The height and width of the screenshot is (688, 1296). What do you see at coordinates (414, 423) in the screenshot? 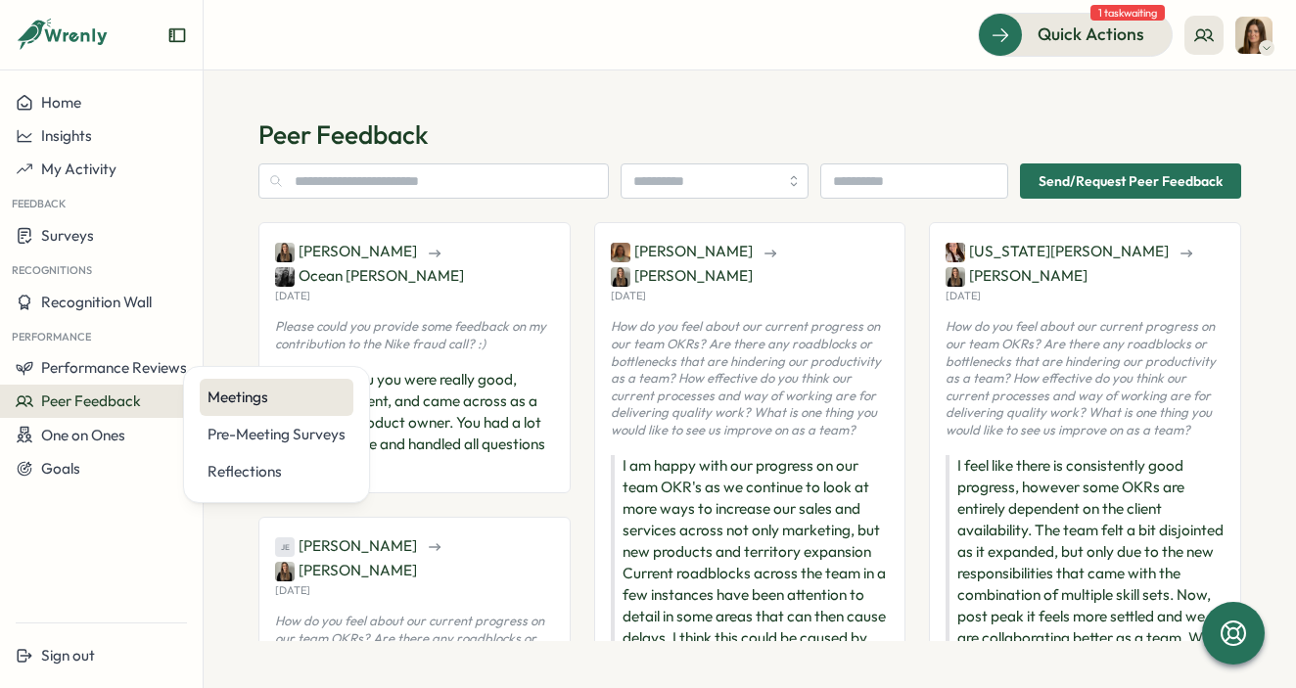
I see `p: I thought you you were really good, really confident, and came across as a complete product owner...` at bounding box center [414, 423].